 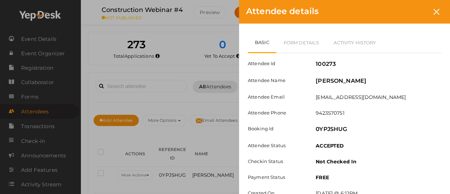 What do you see at coordinates (276, 128) in the screenshot?
I see `label: Booking Id` at bounding box center [276, 128].